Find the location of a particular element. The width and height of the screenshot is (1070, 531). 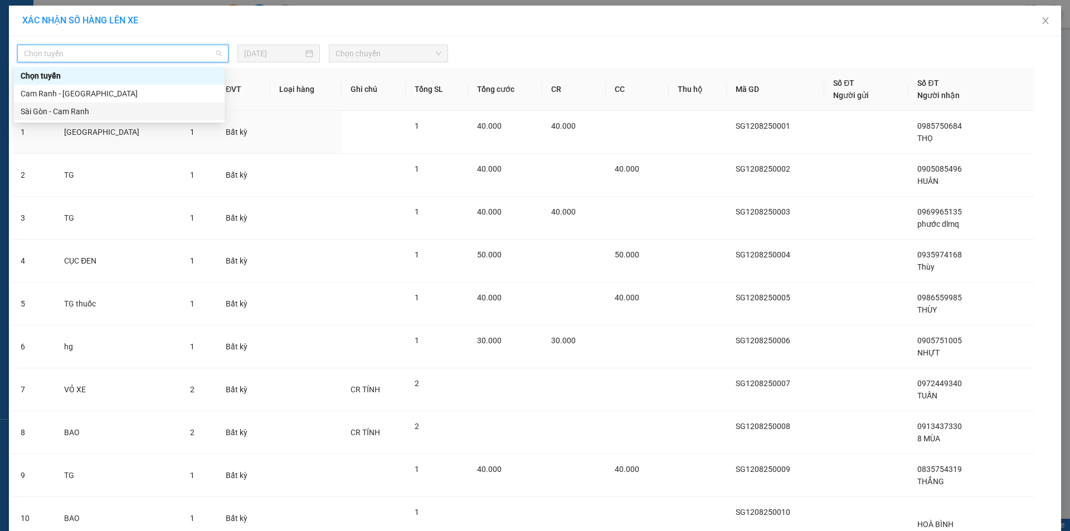

td: 7 is located at coordinates (33, 390).